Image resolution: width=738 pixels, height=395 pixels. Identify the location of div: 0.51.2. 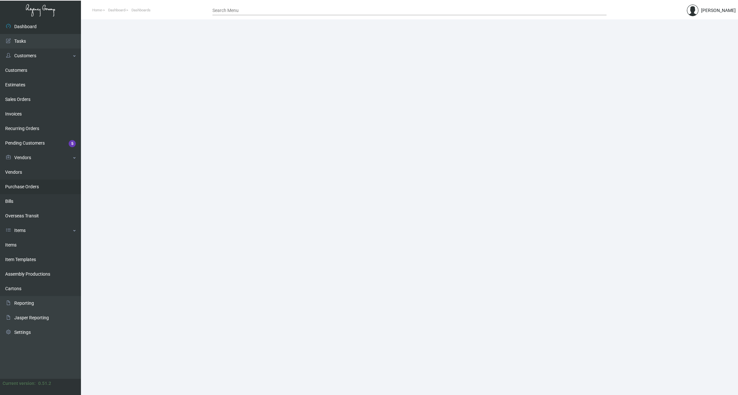
(45, 384).